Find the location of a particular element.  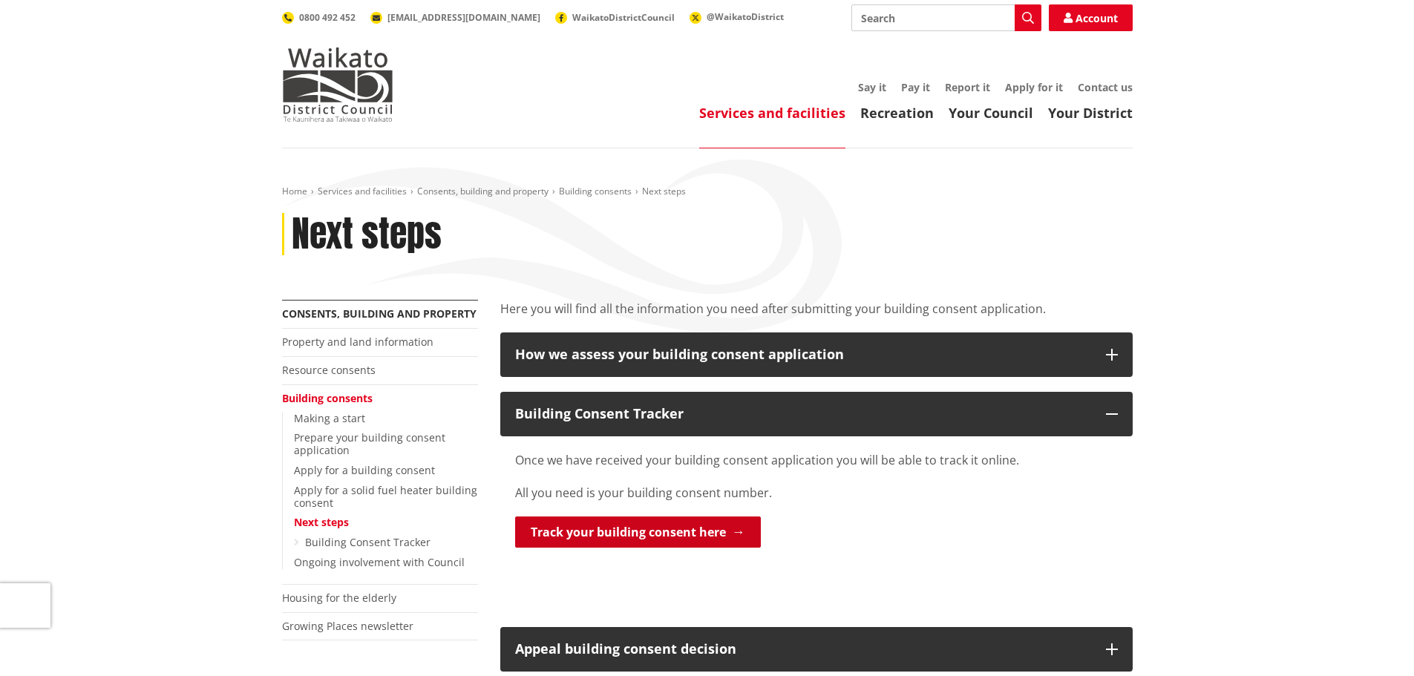

a: Your District is located at coordinates (1090, 113).